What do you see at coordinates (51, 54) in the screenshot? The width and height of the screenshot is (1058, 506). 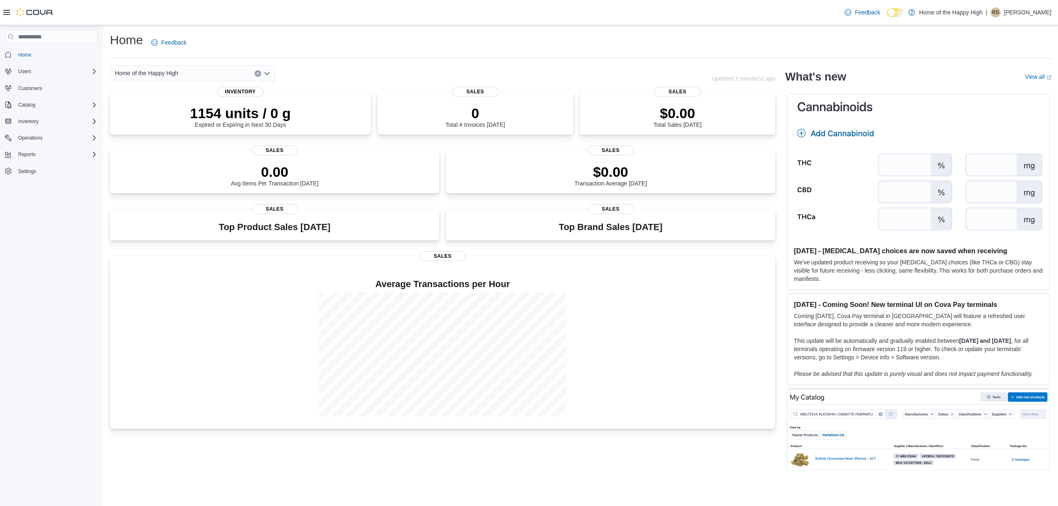 I see `button: Home` at bounding box center [51, 54].